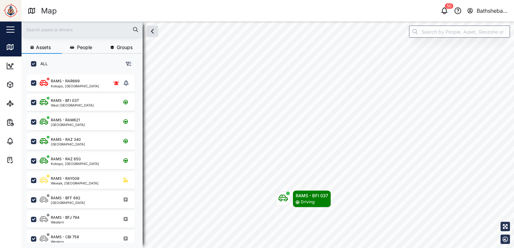  I want to click on div: Dashboard, so click(33, 66).